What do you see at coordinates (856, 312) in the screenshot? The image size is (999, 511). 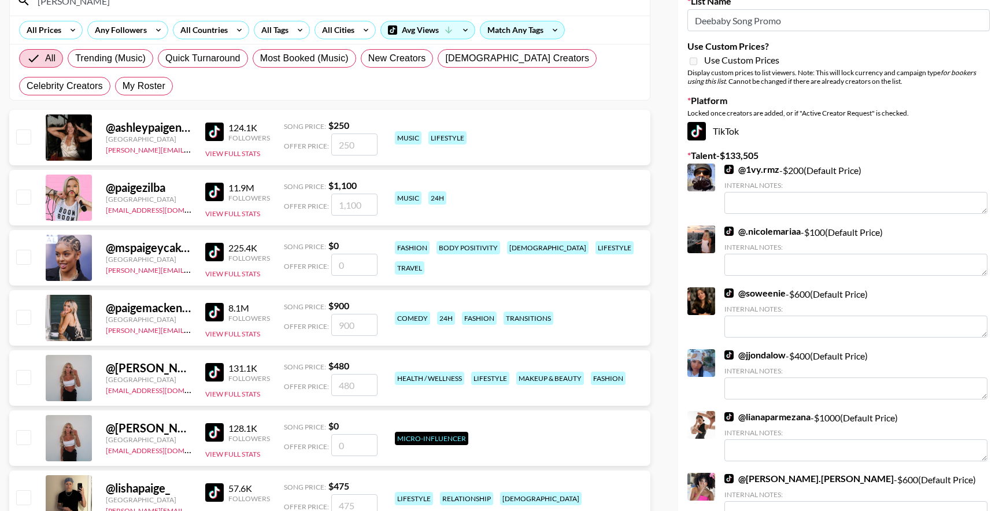 I see `div: - $ 600 (Default Price)` at bounding box center [856, 312].